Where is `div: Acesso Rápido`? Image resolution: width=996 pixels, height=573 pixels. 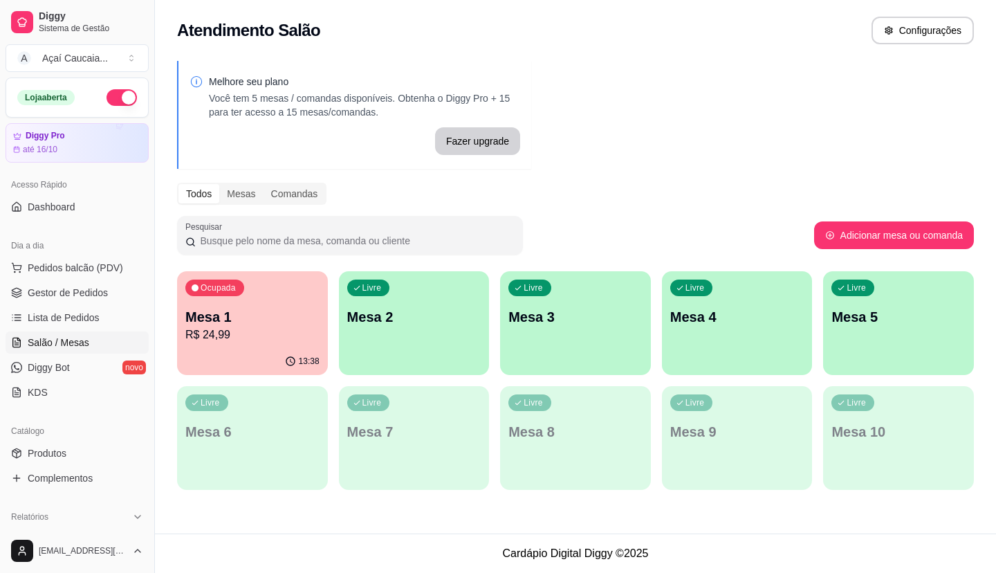
div: Acesso Rápido is located at coordinates (77, 185).